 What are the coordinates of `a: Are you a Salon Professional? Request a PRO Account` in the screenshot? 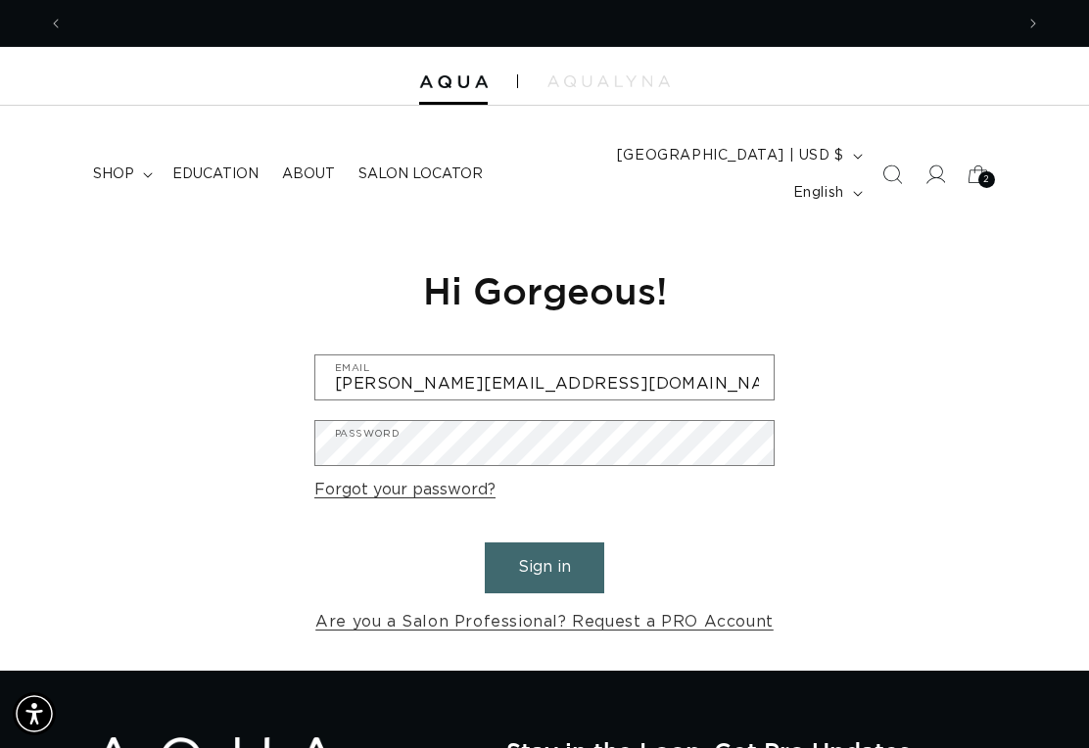 It's located at (545, 622).